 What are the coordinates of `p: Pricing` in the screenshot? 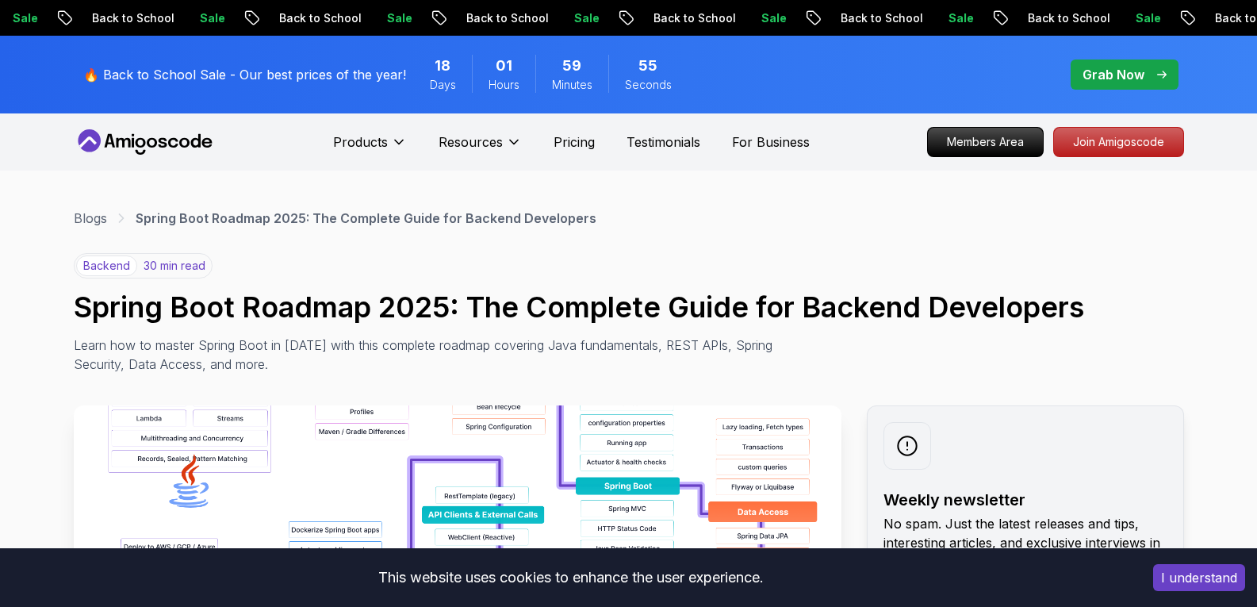 It's located at (574, 142).